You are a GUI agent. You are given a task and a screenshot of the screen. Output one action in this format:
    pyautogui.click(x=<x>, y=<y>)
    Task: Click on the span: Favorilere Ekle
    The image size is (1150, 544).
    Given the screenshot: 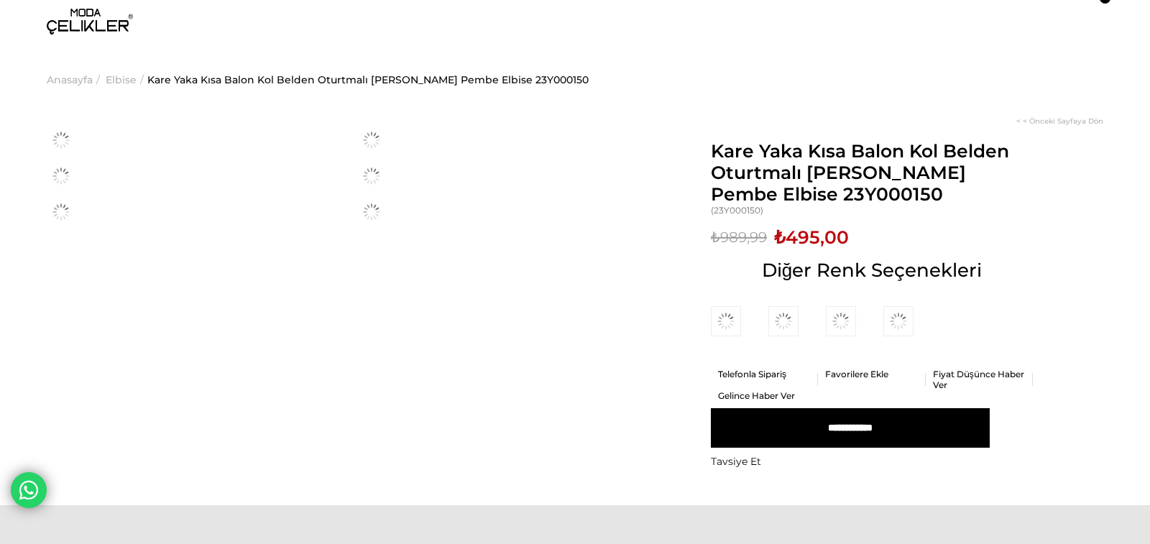 What is the action you would take?
    pyautogui.click(x=857, y=374)
    